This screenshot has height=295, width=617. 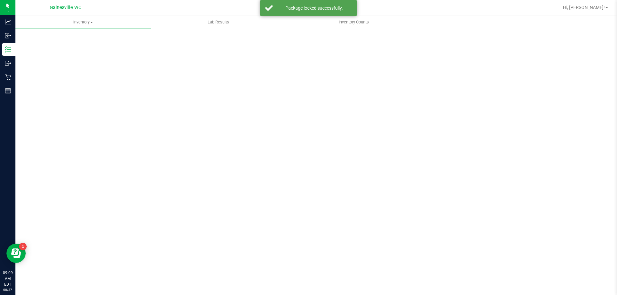 What do you see at coordinates (353, 22) in the screenshot?
I see `a: Inventory Counts` at bounding box center [353, 22].